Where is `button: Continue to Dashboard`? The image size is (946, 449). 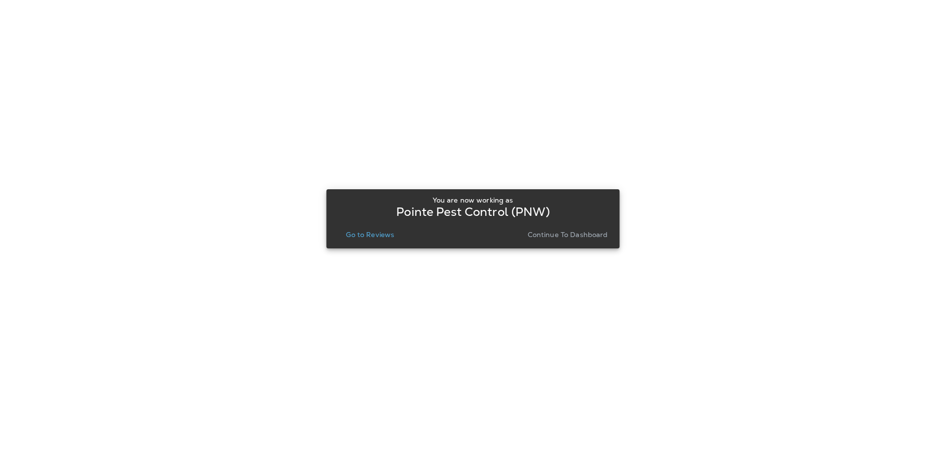 button: Continue to Dashboard is located at coordinates (568, 235).